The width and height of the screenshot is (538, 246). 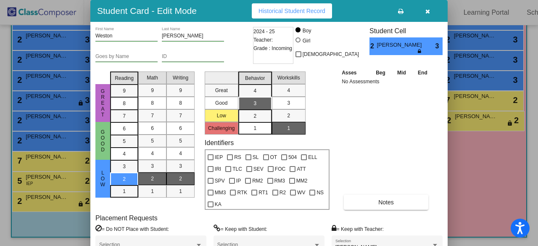 What do you see at coordinates (103, 141) in the screenshot?
I see `span: Good` at bounding box center [103, 141].